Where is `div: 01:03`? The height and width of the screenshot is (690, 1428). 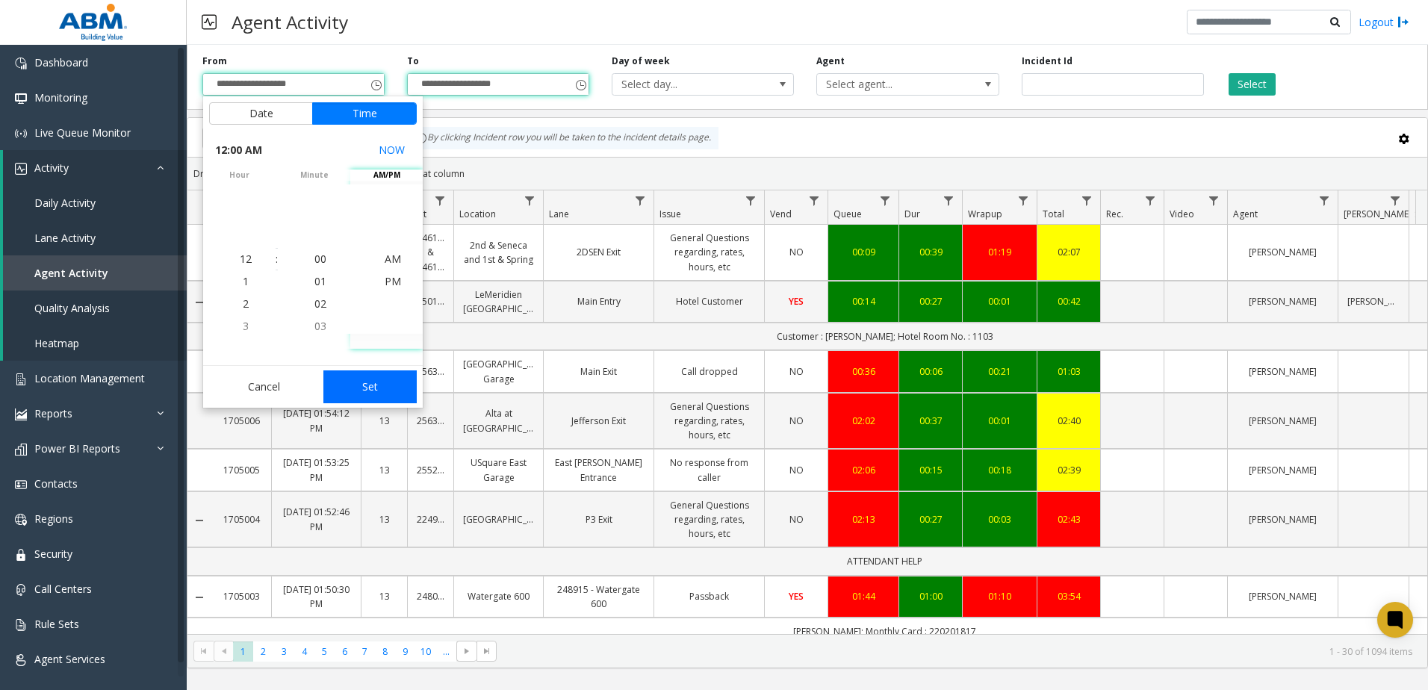
div: 01:03 is located at coordinates (1069, 371).